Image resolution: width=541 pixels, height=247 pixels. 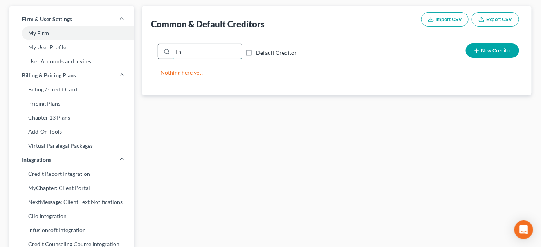 I want to click on span: Integrations, so click(x=36, y=160).